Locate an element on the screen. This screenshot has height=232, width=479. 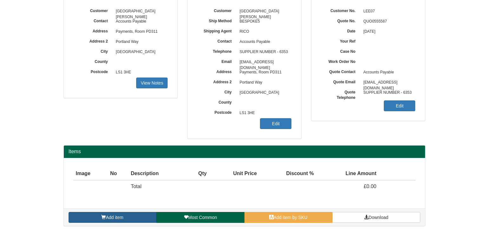
th: Line Amount is located at coordinates (348, 174).